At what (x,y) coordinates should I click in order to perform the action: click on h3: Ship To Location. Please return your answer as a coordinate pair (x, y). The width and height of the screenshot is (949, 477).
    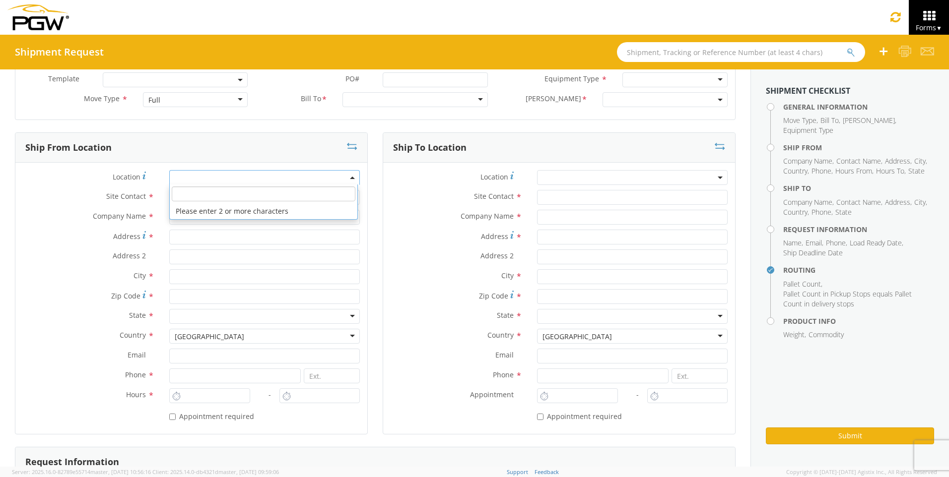
    Looking at the image, I should click on (430, 148).